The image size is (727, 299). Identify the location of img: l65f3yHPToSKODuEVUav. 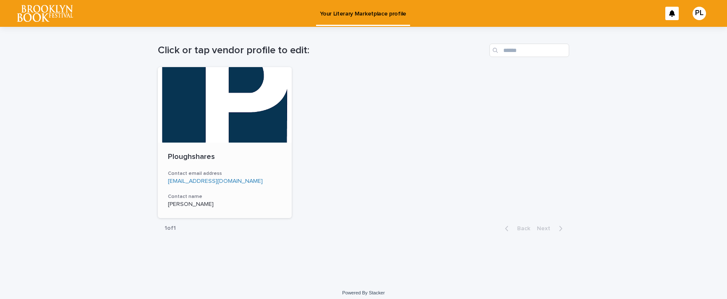
(45, 13).